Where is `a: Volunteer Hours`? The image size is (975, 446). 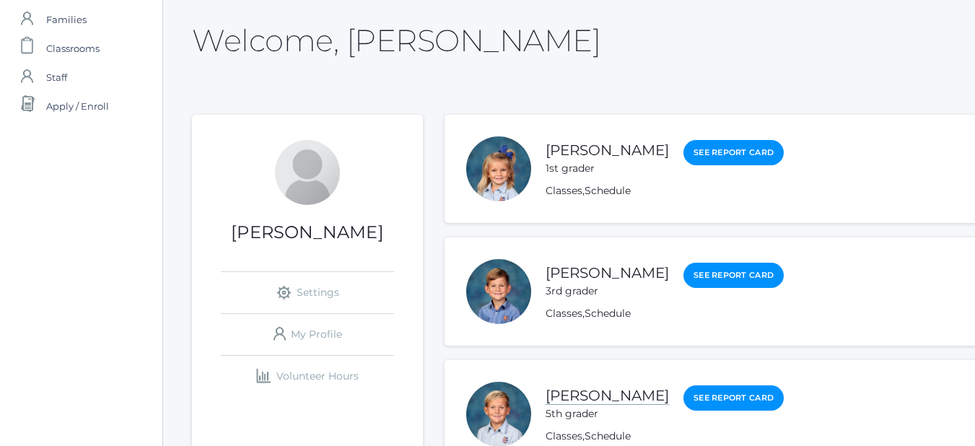 a: Volunteer Hours is located at coordinates (307, 376).